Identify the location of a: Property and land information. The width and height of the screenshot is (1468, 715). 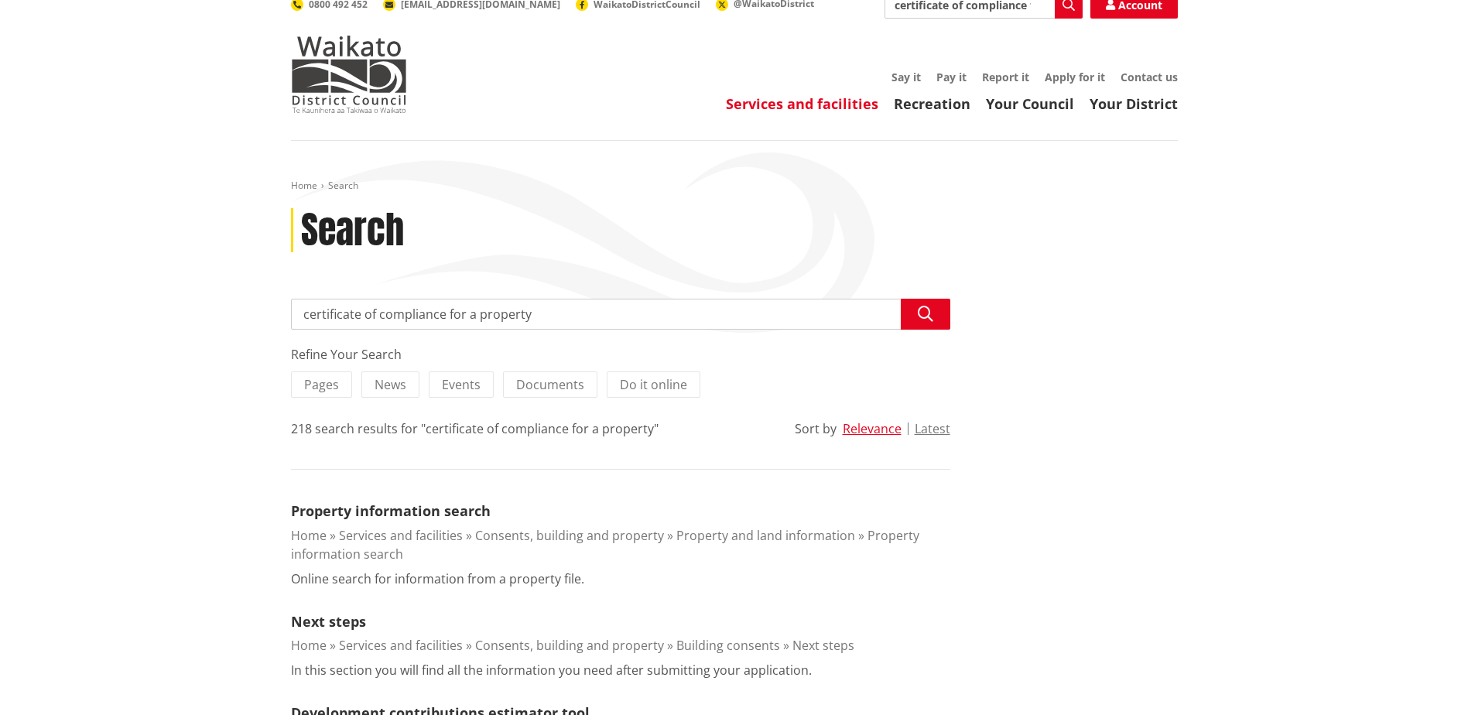
(765, 535).